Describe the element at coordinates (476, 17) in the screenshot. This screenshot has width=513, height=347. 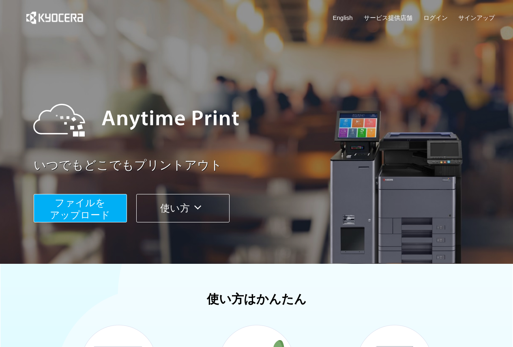
I see `a: サインアップ` at that location.